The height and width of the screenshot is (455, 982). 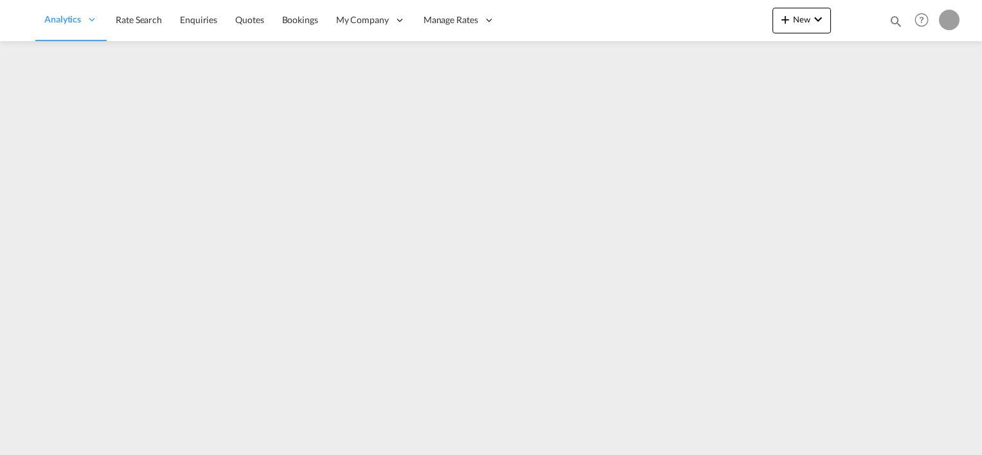 What do you see at coordinates (925, 21) in the screenshot?
I see `div: Help` at bounding box center [925, 21].